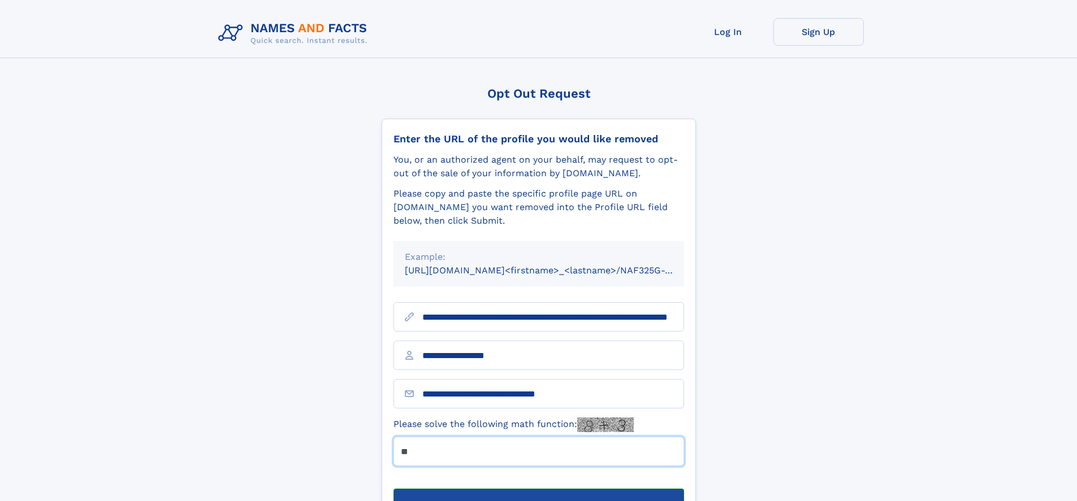 This screenshot has height=501, width=1077. Describe the element at coordinates (539, 167) in the screenshot. I see `div: You, or an authorized agent on your behalf, may request to opt-out of the sale of your informatio...` at that location.